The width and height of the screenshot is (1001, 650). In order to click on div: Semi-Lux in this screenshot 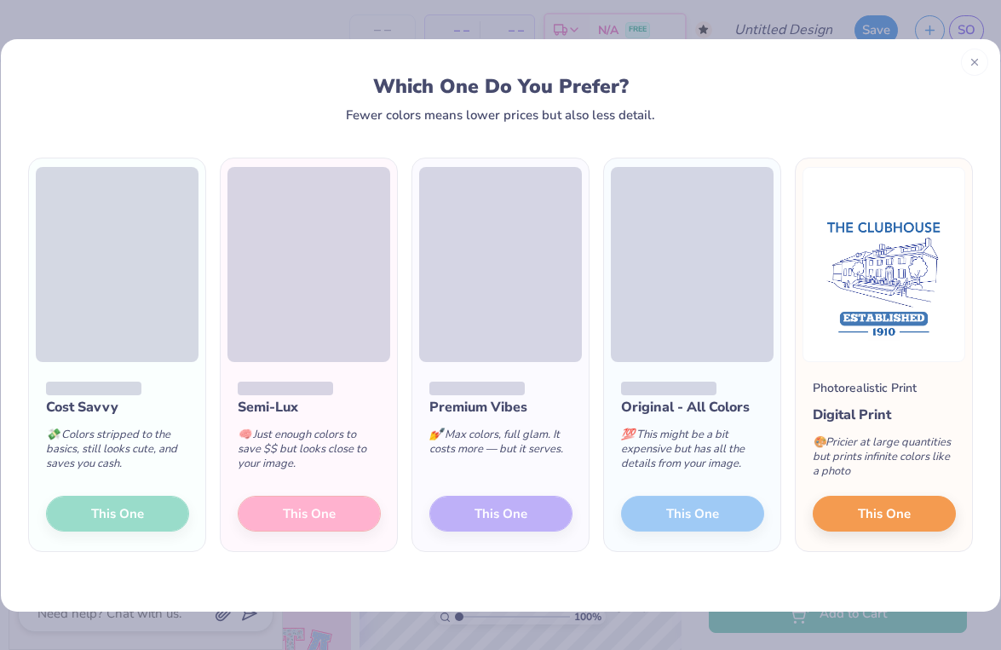, I will do `click(309, 407)`.